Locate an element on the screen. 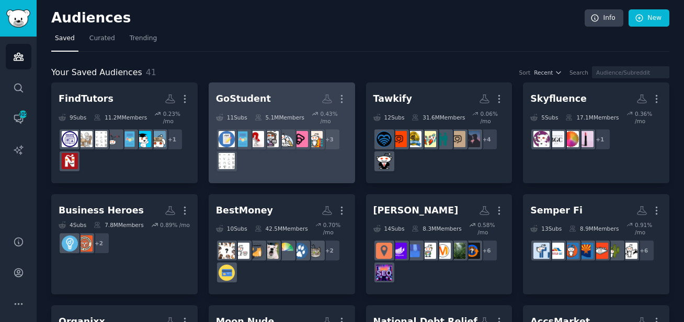 This screenshot has height=322, width=684. div: 0.58 % /mo is located at coordinates (491, 229).